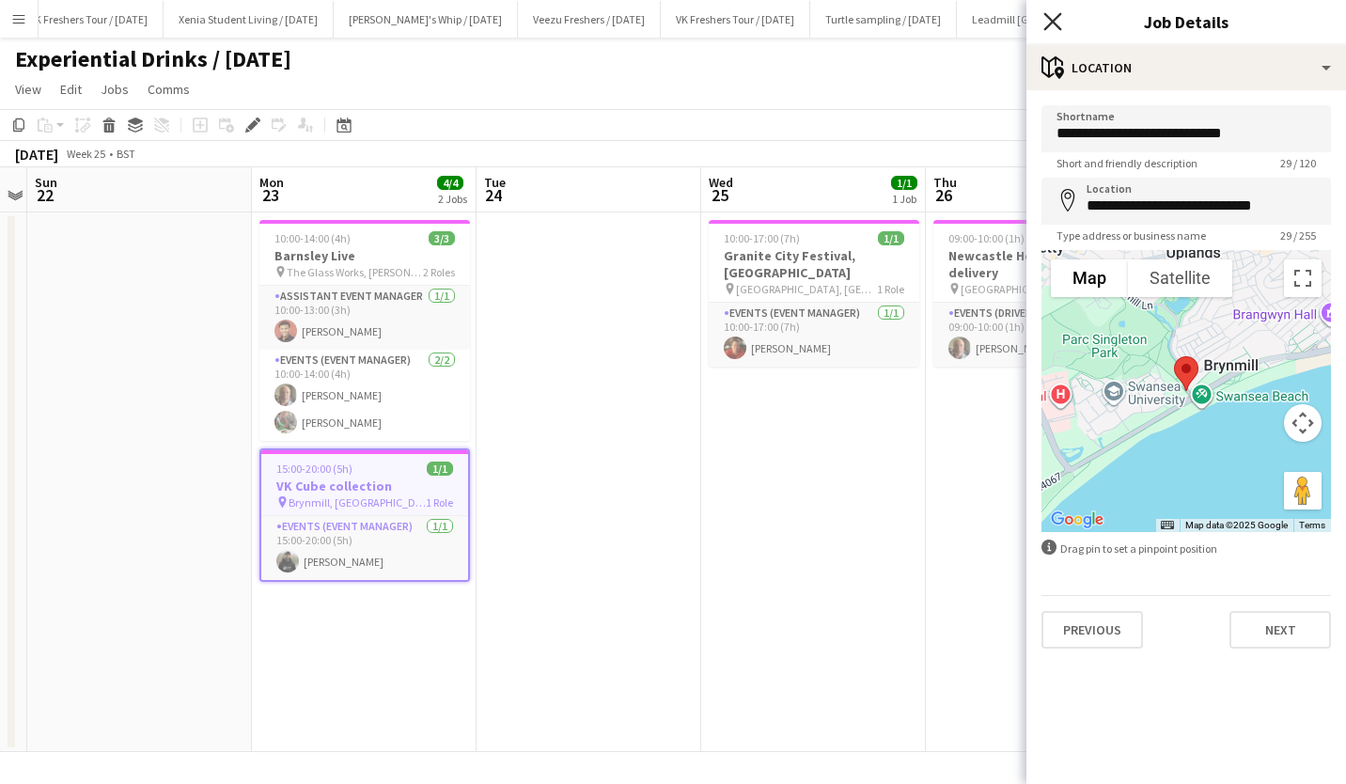 The image size is (1346, 784). What do you see at coordinates (270, 195) in the screenshot?
I see `span: 23` at bounding box center [270, 195].